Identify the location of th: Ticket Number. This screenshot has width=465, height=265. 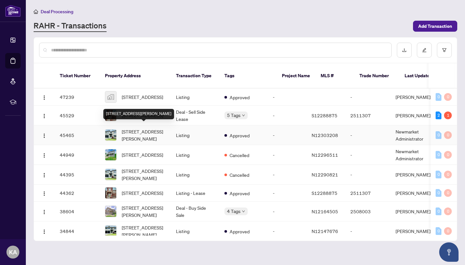
(77, 76).